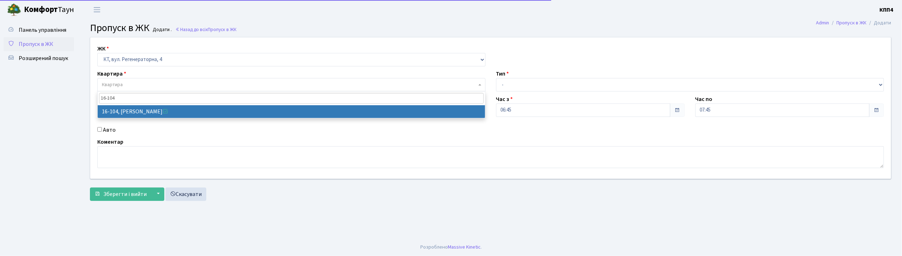 The height and width of the screenshot is (256, 902). Describe the element at coordinates (504, 99) in the screenshot. I see `label: Час з` at that location.